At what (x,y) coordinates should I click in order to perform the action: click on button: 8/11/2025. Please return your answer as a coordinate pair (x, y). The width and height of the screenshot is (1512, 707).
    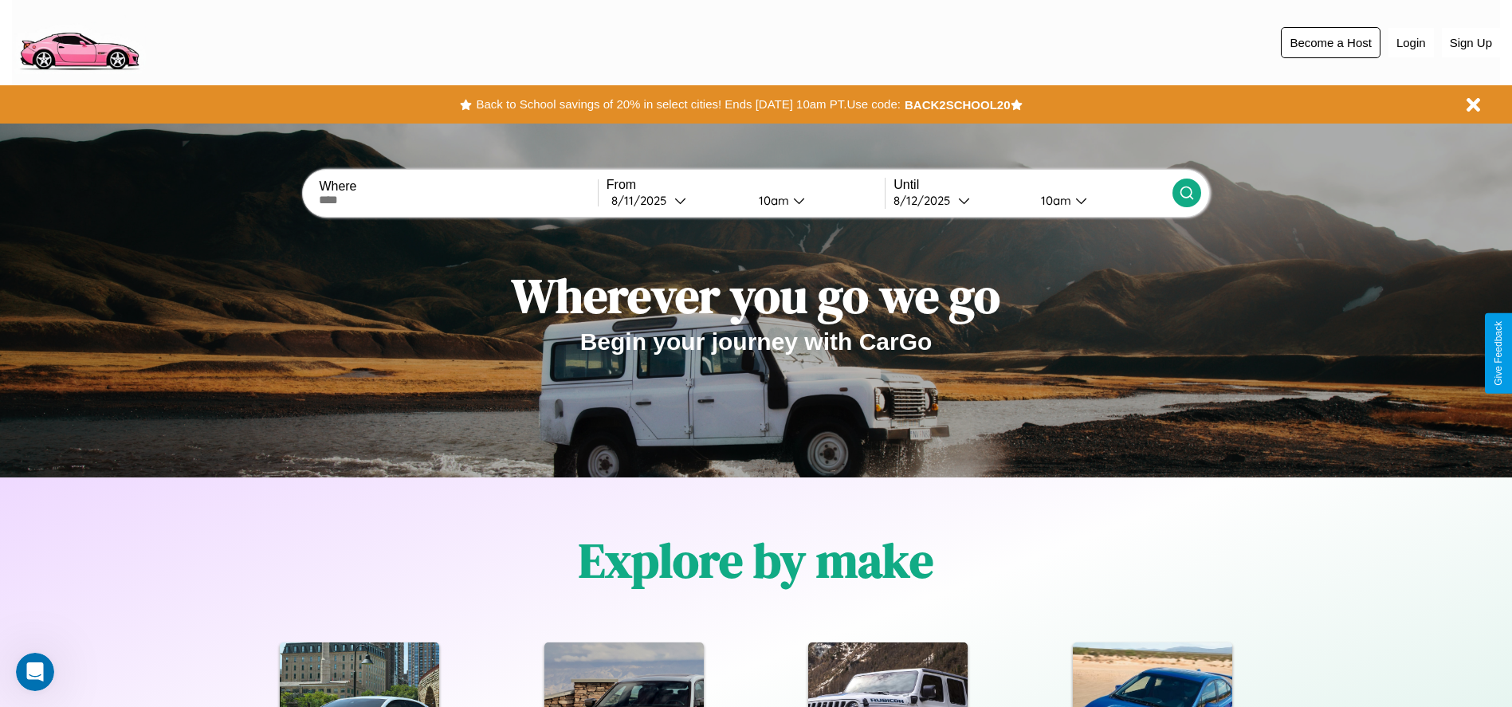
    Looking at the image, I should click on (676, 200).